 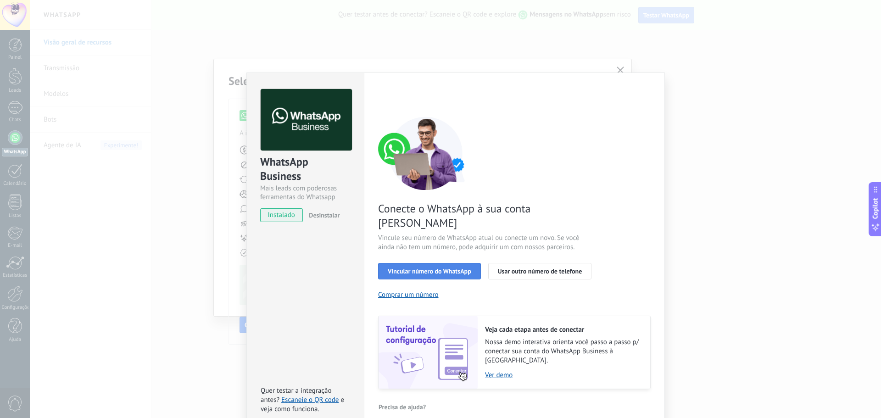 What do you see at coordinates (302, 404) in the screenshot?
I see `span: e veja como funciona.` at bounding box center [302, 404].